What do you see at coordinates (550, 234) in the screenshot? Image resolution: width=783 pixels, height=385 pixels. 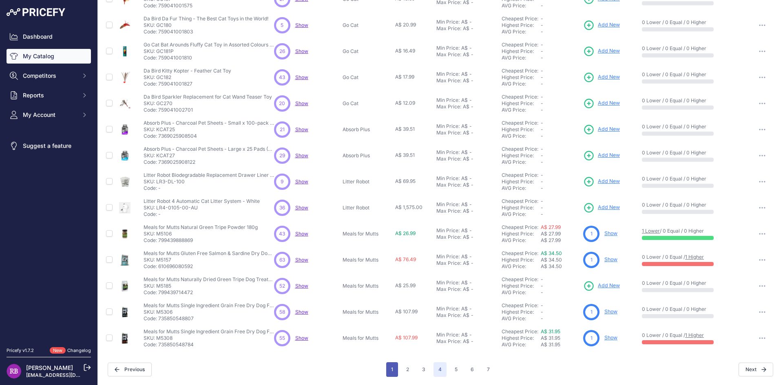 I see `span: A$ 27.99` at bounding box center [550, 234].